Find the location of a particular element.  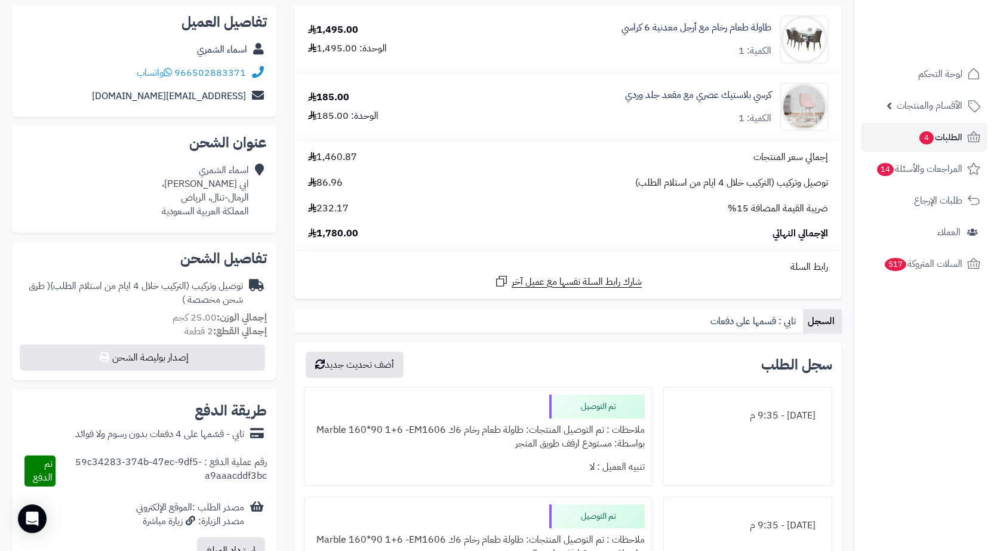

a: السلات المتروكة517 is located at coordinates (925, 264).